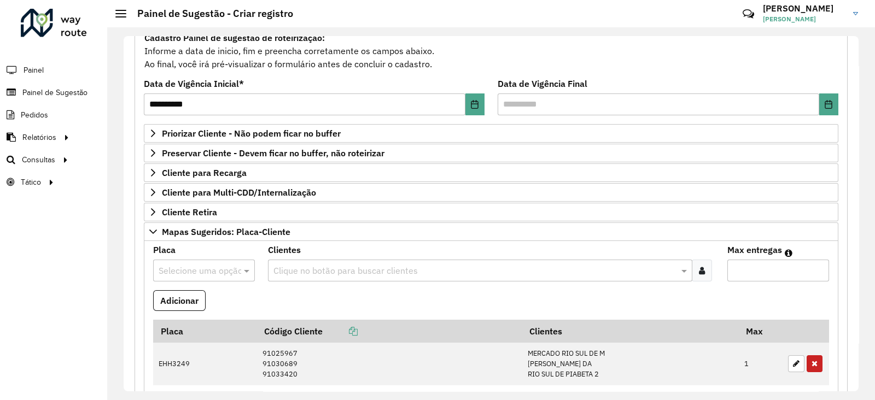 The image size is (875, 400). I want to click on button: Adicionar, so click(179, 301).